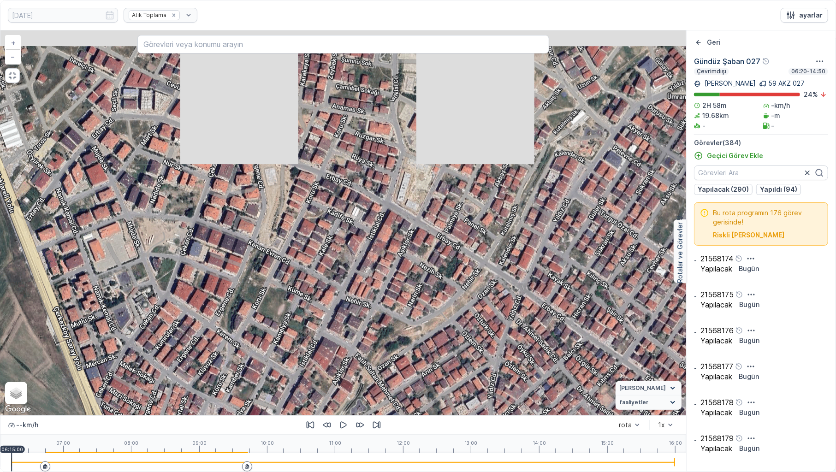 The width and height of the screenshot is (836, 472). What do you see at coordinates (723, 190) in the screenshot?
I see `p: Yapılacak (290)` at bounding box center [723, 190].